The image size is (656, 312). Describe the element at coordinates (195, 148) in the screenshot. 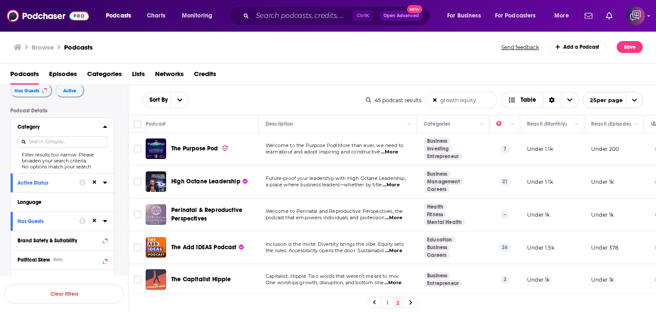

I see `span: The Purpose Pod` at that location.